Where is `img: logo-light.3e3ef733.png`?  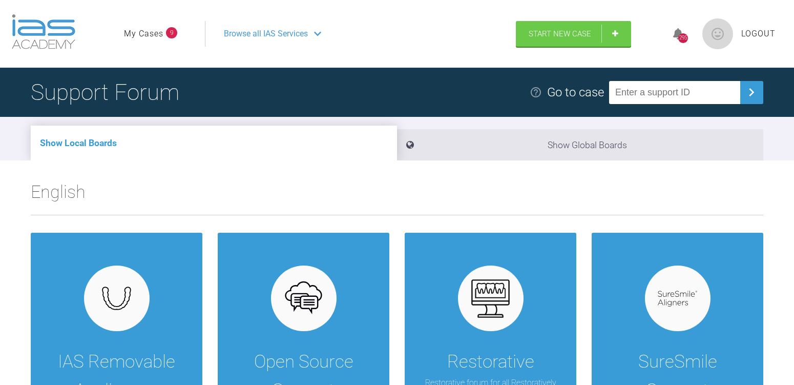 img: logo-light.3e3ef733.png is located at coordinates (44, 32).